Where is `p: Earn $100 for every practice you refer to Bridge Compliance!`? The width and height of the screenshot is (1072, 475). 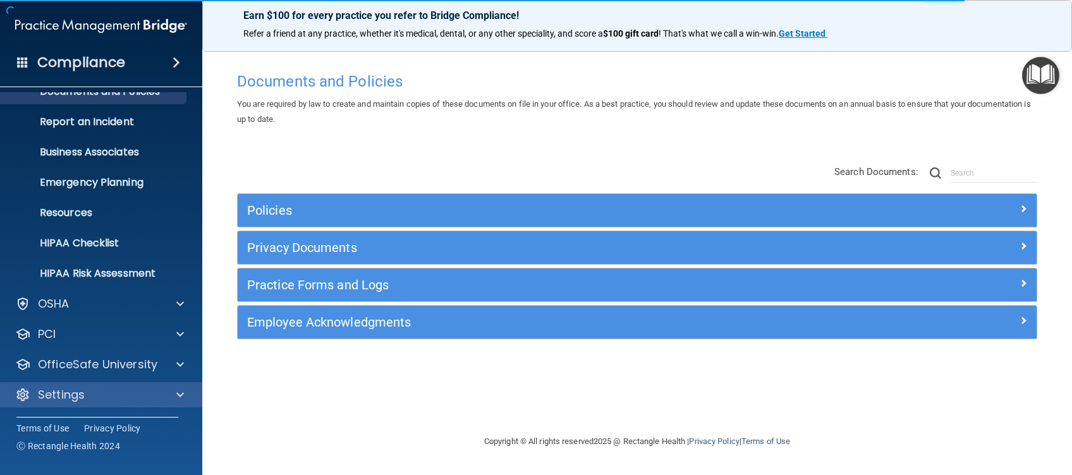 p: Earn $100 for every practice you refer to Bridge Compliance! is located at coordinates (637, 15).